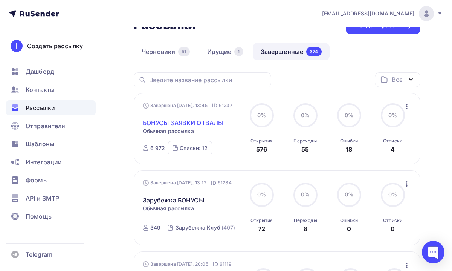 This screenshot has height=271, width=452. I want to click on a: Формы, so click(51, 180).